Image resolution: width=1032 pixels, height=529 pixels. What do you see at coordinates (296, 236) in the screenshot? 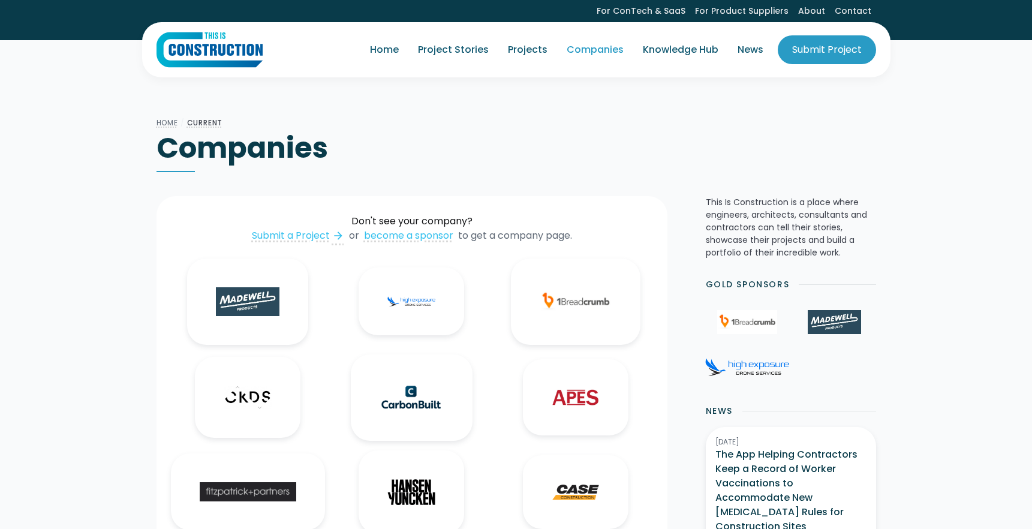
I see `a: Submit a Projectarrow_forward` at bounding box center [296, 236].